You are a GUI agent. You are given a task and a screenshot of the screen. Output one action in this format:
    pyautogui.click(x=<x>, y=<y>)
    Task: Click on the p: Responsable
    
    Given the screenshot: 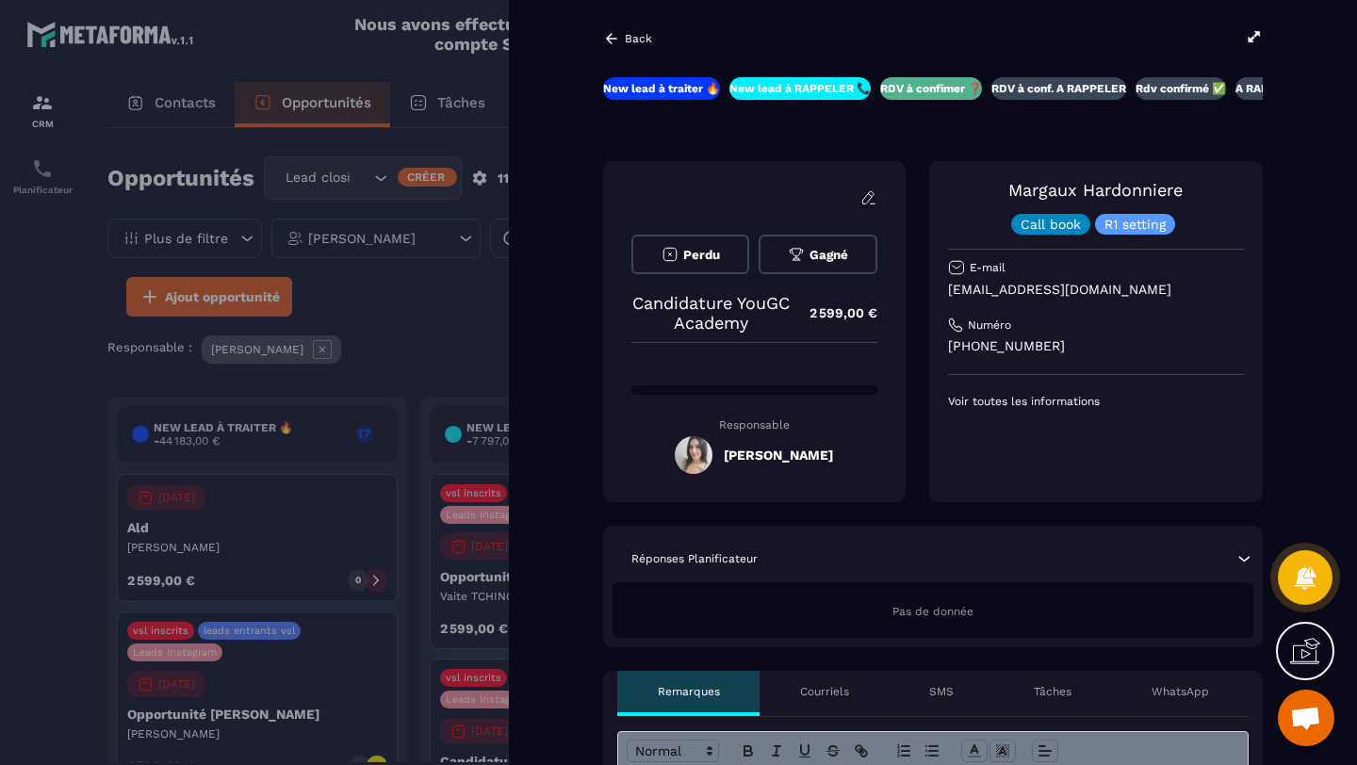 What is the action you would take?
    pyautogui.click(x=754, y=425)
    